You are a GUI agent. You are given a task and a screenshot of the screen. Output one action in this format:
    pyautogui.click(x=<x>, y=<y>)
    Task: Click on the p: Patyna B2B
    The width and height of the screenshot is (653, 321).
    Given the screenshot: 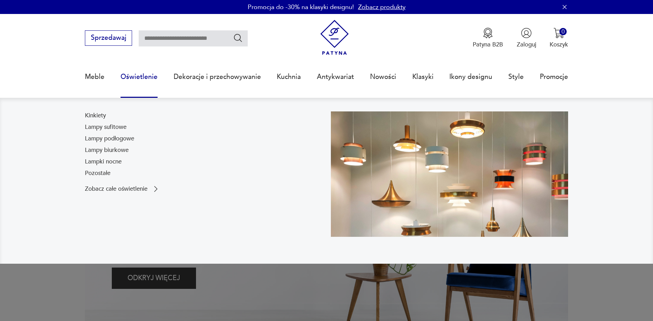 What is the action you would take?
    pyautogui.click(x=488, y=44)
    